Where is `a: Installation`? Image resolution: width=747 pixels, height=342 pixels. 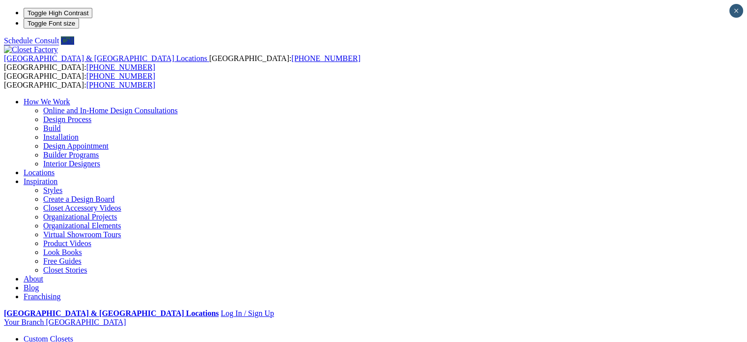
a: Installation is located at coordinates (61, 137).